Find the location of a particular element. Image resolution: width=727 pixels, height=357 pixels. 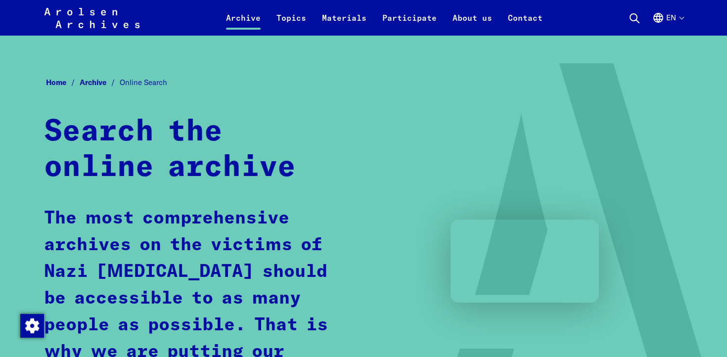

a: Participate is located at coordinates (409, 24).